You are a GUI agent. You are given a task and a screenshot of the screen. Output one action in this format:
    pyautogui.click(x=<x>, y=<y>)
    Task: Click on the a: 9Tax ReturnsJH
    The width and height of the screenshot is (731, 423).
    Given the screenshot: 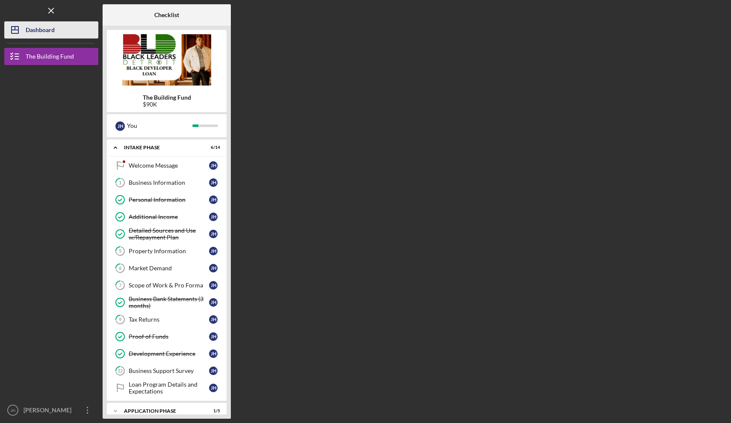 What is the action you would take?
    pyautogui.click(x=167, y=319)
    